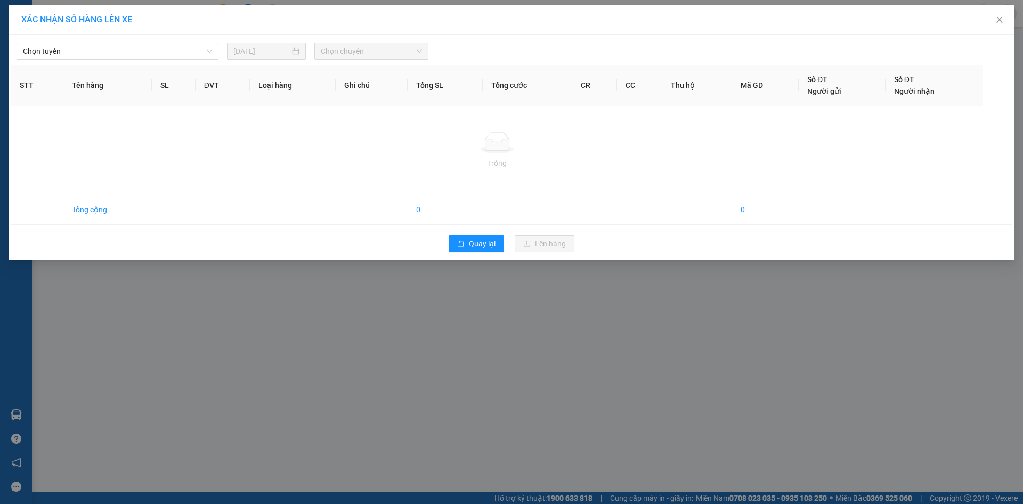 This screenshot has height=504, width=1023. Describe the element at coordinates (497, 163) in the screenshot. I see `div: Trống` at that location.